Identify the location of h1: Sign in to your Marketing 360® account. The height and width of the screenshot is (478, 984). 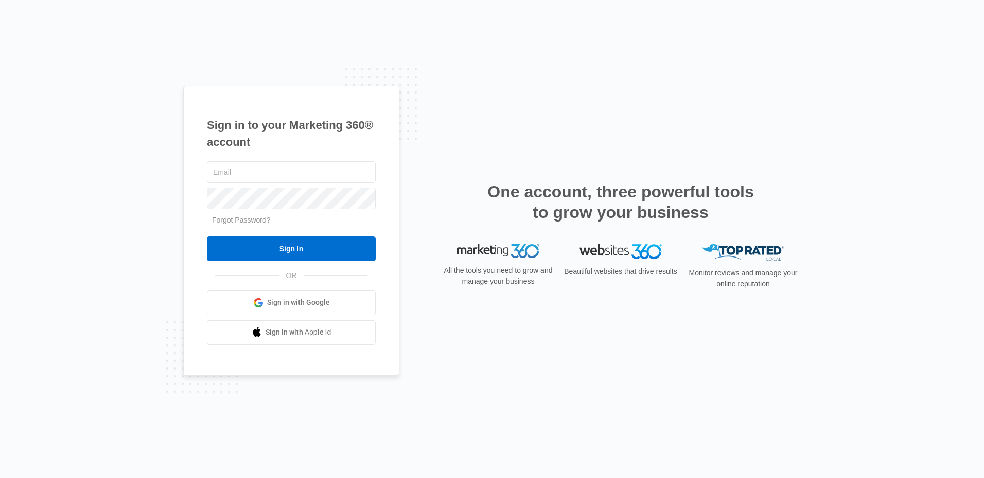
(291, 134).